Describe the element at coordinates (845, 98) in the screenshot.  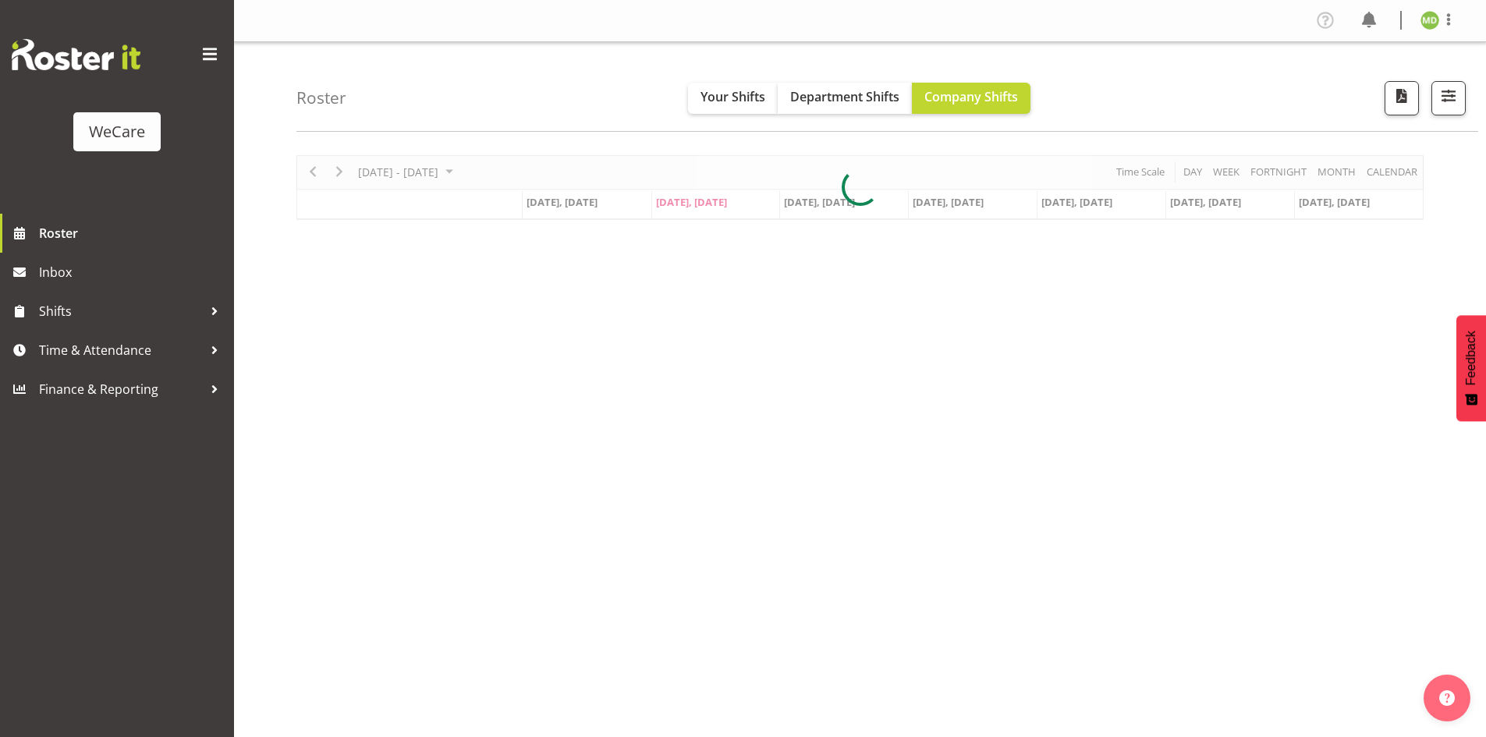
I see `button: Department Shifts` at that location.